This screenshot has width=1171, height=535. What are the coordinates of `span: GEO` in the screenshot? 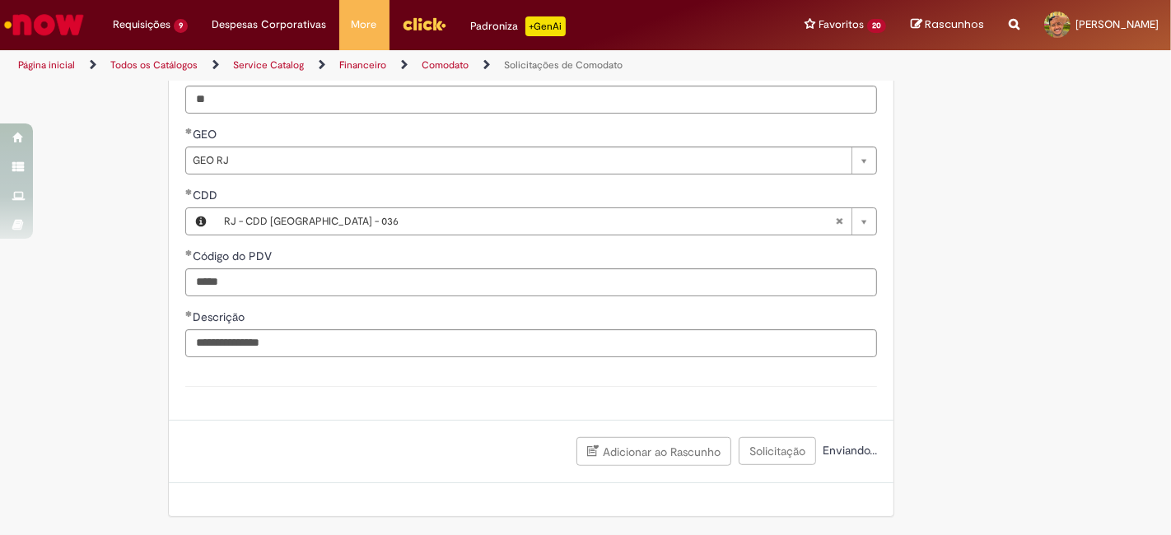 It's located at (206, 134).